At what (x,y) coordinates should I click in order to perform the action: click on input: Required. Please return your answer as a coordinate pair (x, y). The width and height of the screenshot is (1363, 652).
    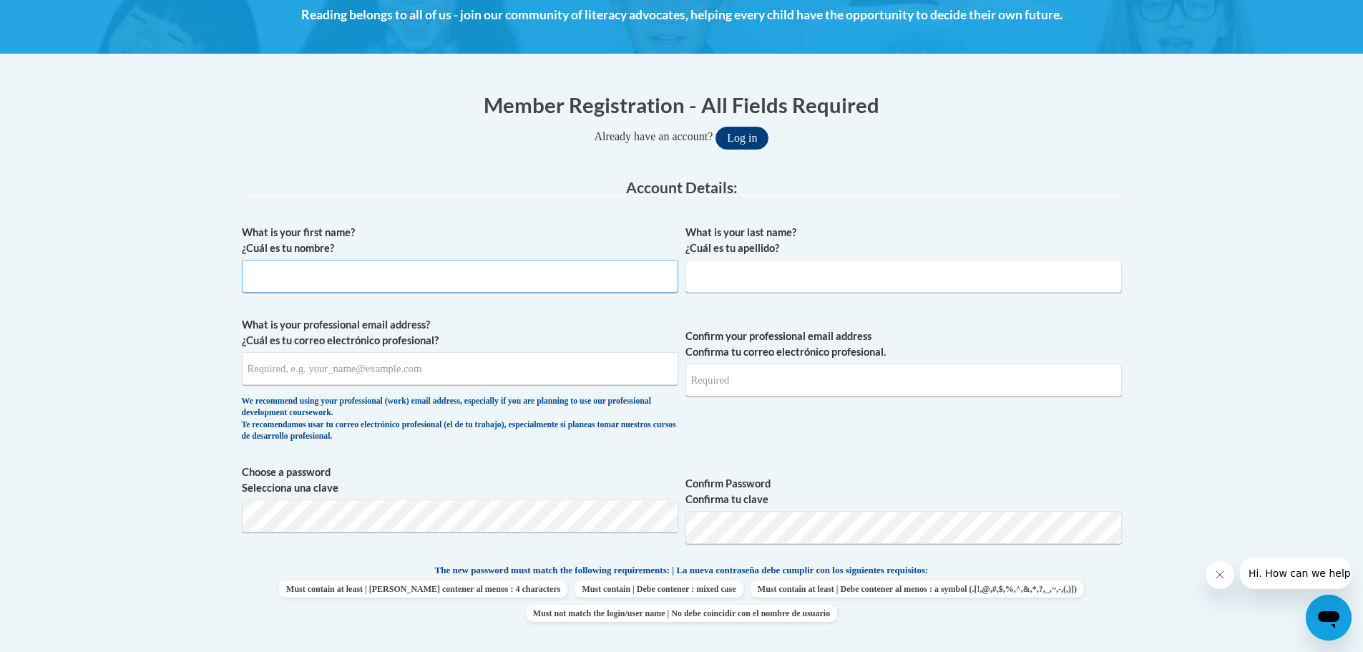
    Looking at the image, I should click on (904, 380).